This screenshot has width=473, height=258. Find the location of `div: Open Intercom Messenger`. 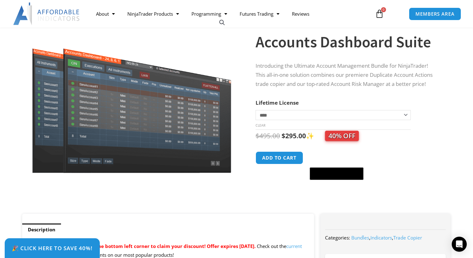

div: Open Intercom Messenger is located at coordinates (460, 244).